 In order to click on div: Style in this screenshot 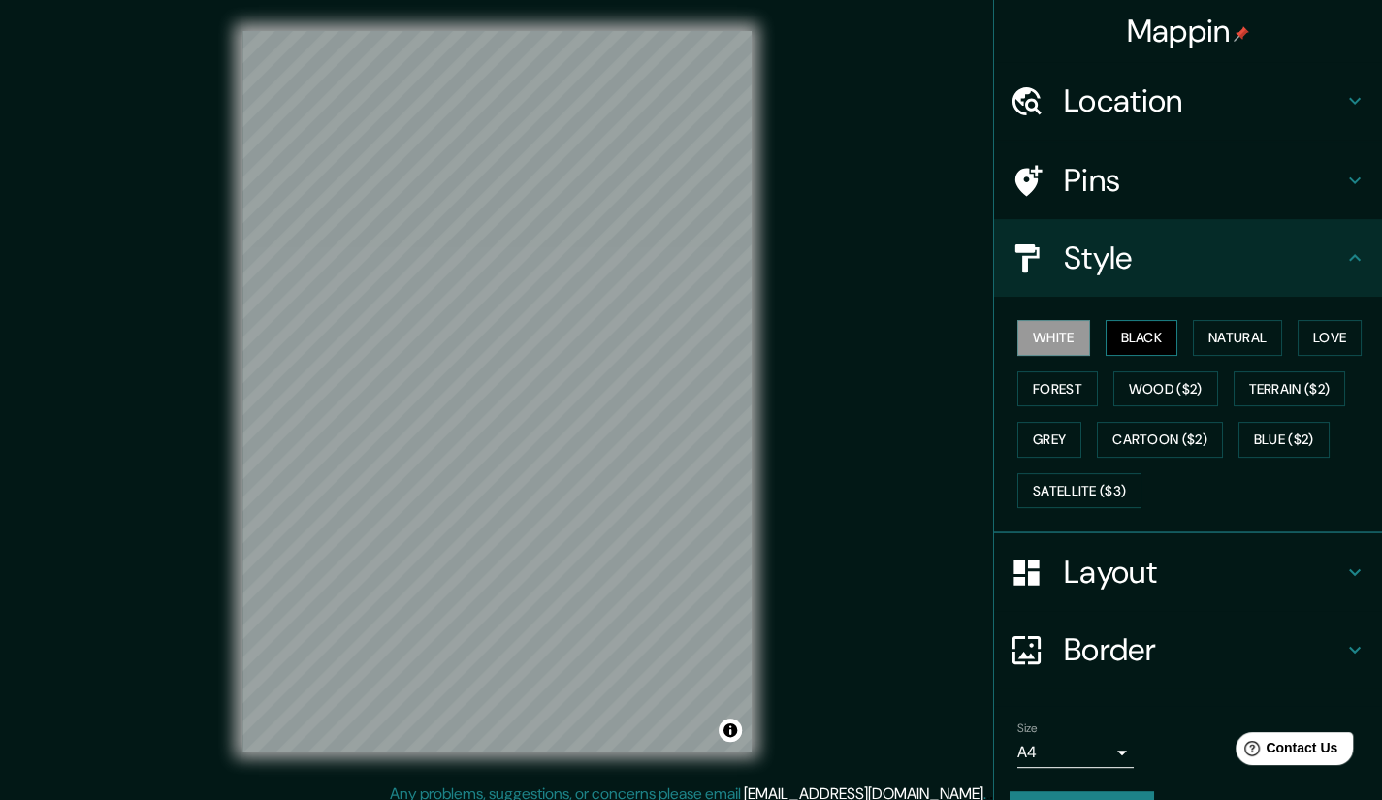, I will do `click(1188, 258)`.